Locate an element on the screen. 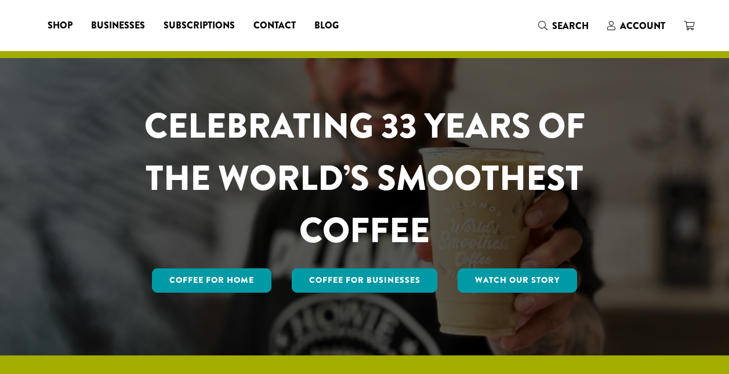 Image resolution: width=729 pixels, height=374 pixels. a: Coffee for Home is located at coordinates (212, 280).